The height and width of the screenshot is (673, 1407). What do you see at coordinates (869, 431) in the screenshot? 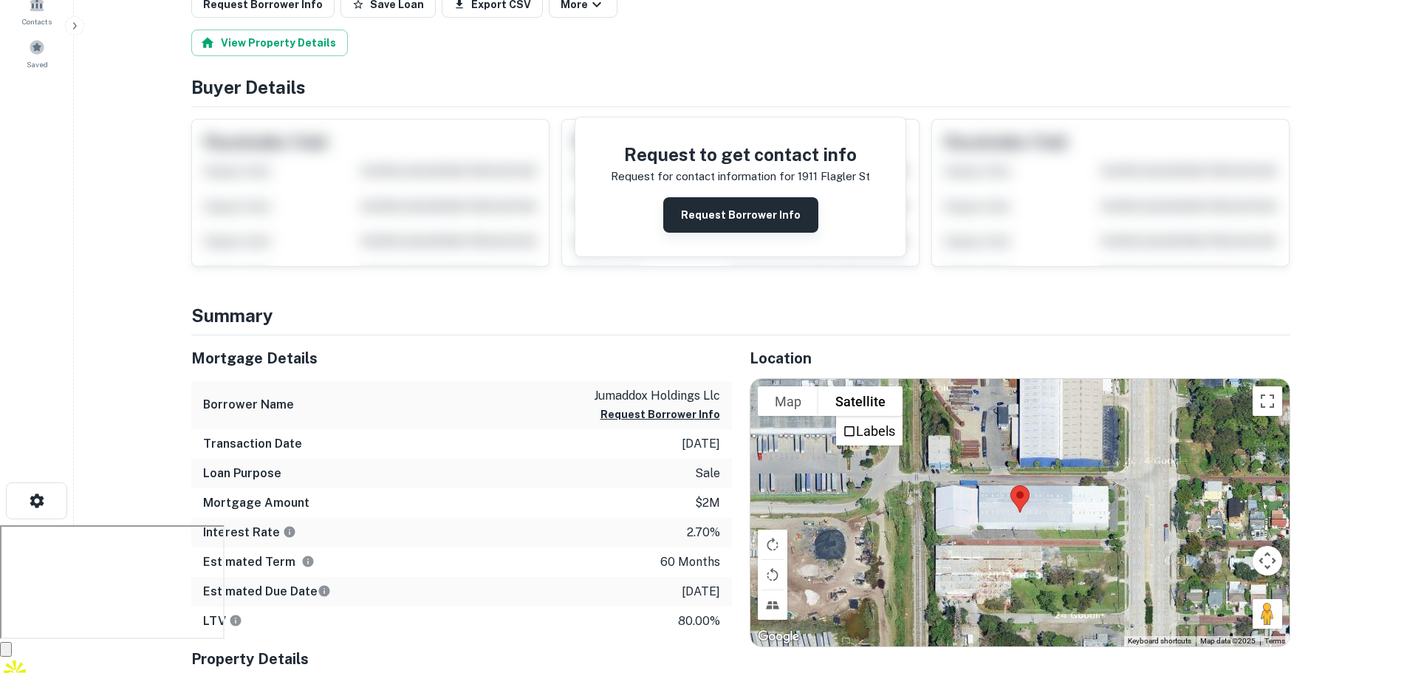
I see `ul: Show satellite imagery` at bounding box center [869, 431].